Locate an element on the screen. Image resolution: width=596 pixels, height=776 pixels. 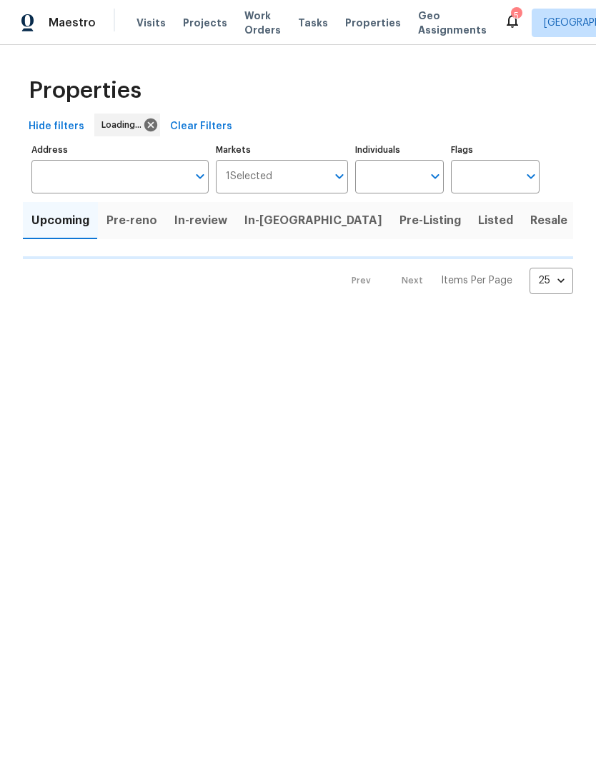
label: Address is located at coordinates (120, 150).